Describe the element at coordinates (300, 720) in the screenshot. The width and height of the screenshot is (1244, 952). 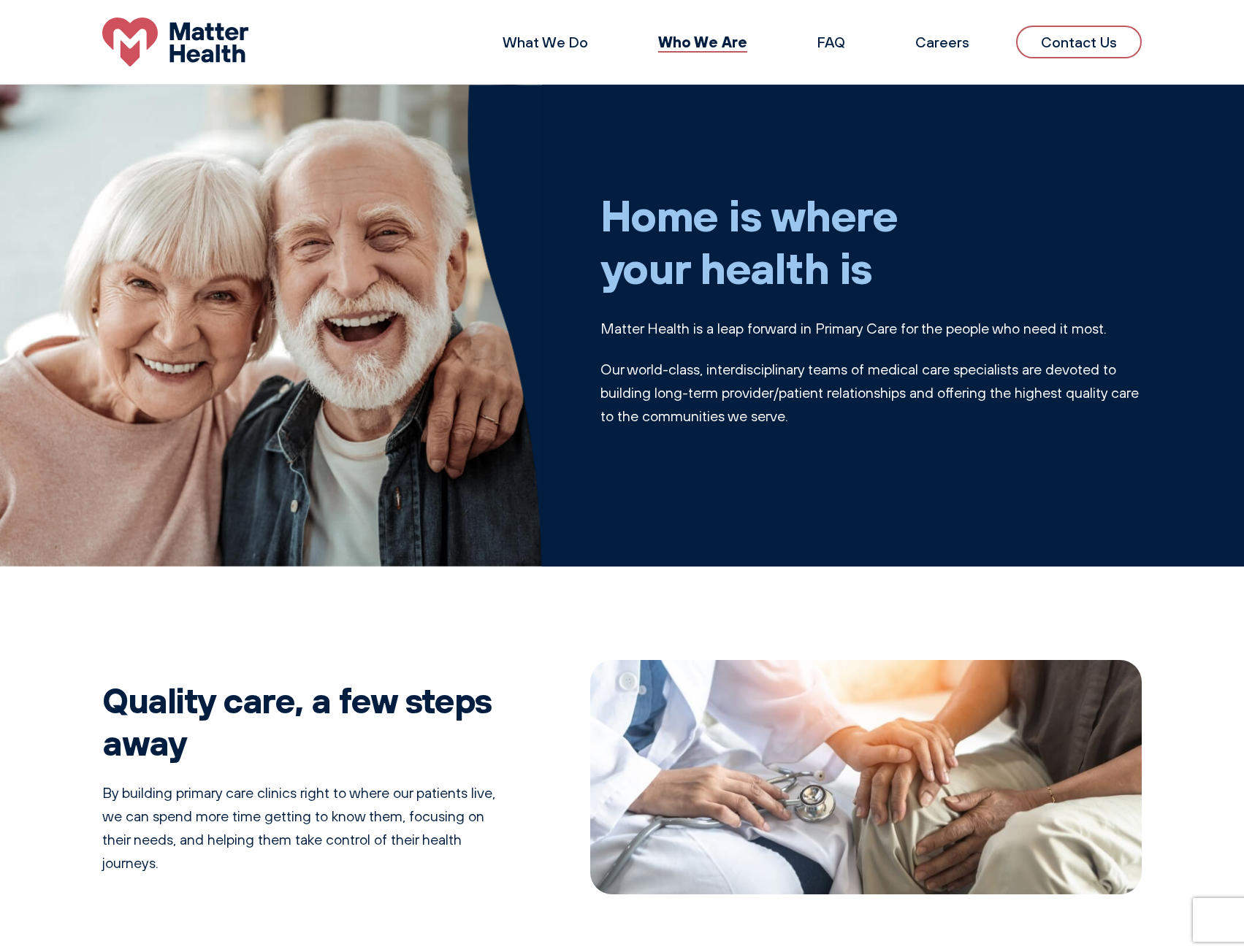
I see `h2: Quality care, a few steps away` at that location.